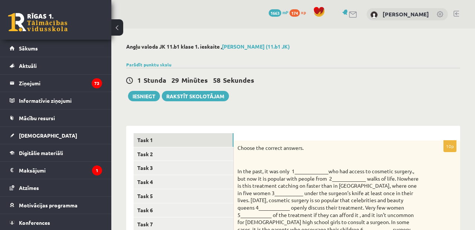  Describe the element at coordinates (48, 205) in the screenshot. I see `span: Motivācijas programma` at that location.